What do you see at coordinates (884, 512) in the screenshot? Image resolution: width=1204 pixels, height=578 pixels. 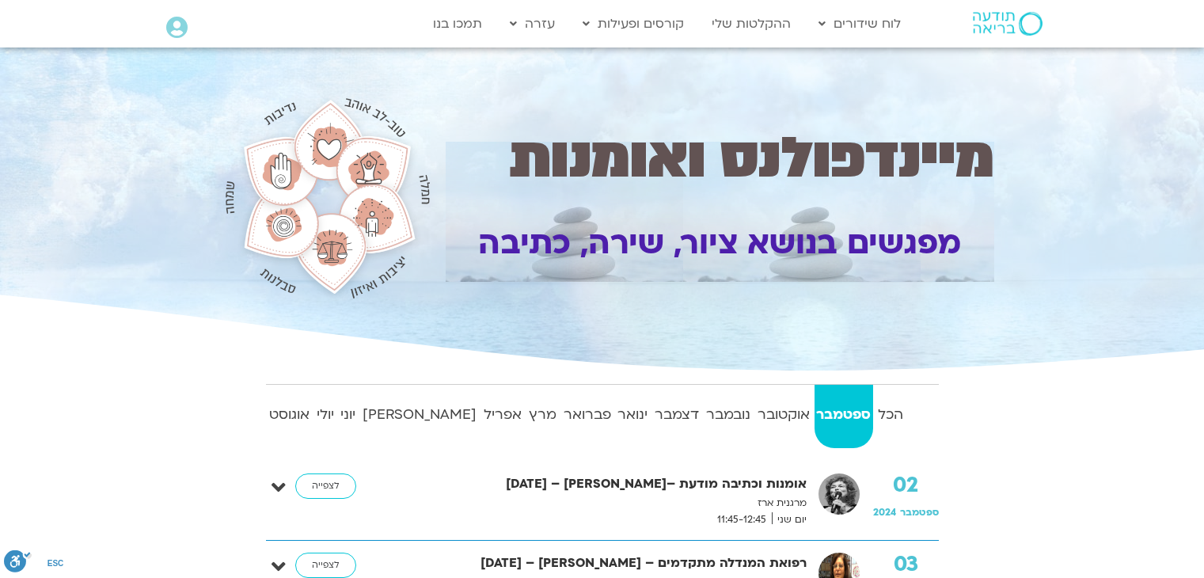 I see `span: 2024` at bounding box center [884, 512].